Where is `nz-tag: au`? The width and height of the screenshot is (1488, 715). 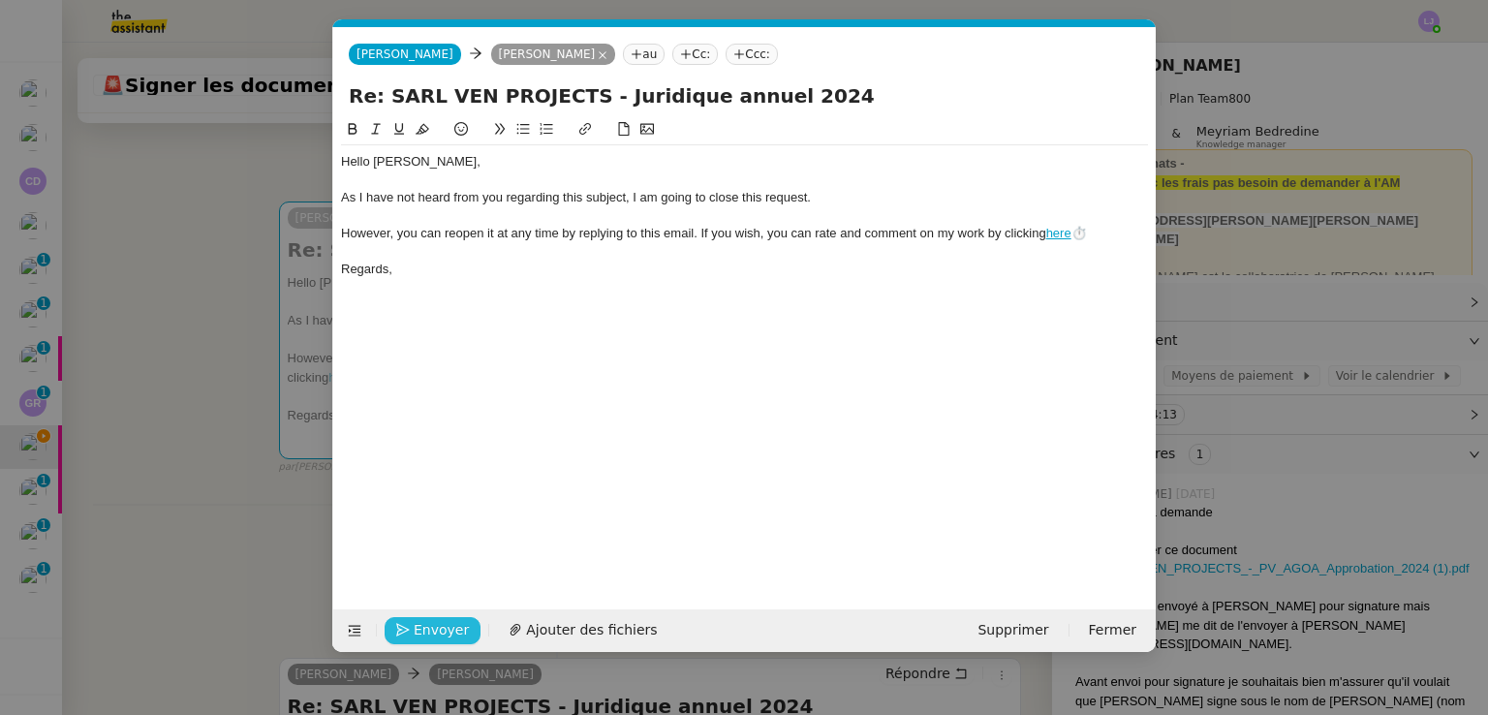 nz-tag: au is located at coordinates (643, 54).